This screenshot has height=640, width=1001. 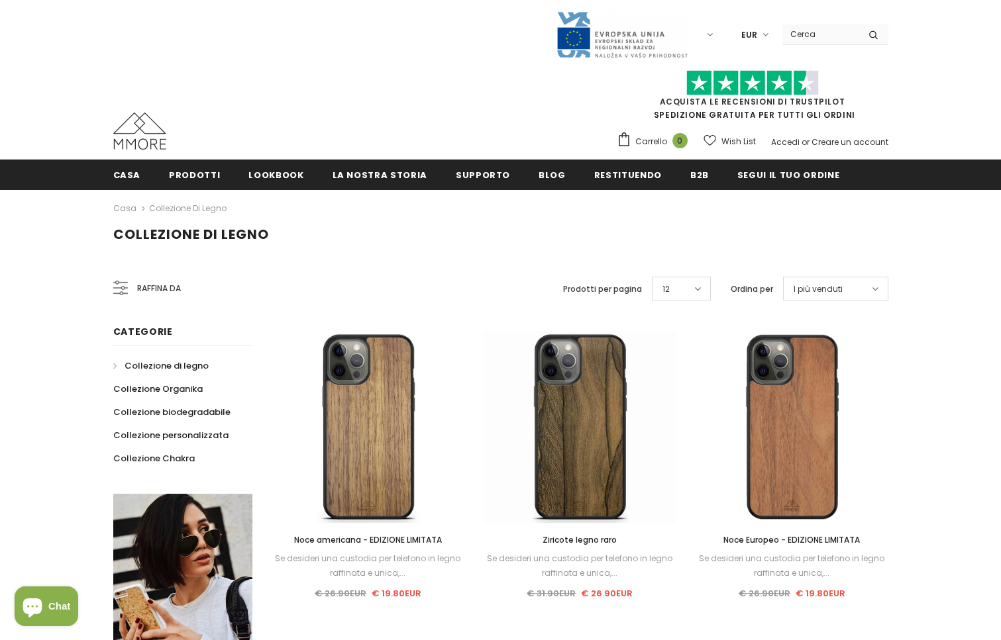 What do you see at coordinates (752, 101) in the screenshot?
I see `a: Acquista le recensioni di TrustPilot` at bounding box center [752, 101].